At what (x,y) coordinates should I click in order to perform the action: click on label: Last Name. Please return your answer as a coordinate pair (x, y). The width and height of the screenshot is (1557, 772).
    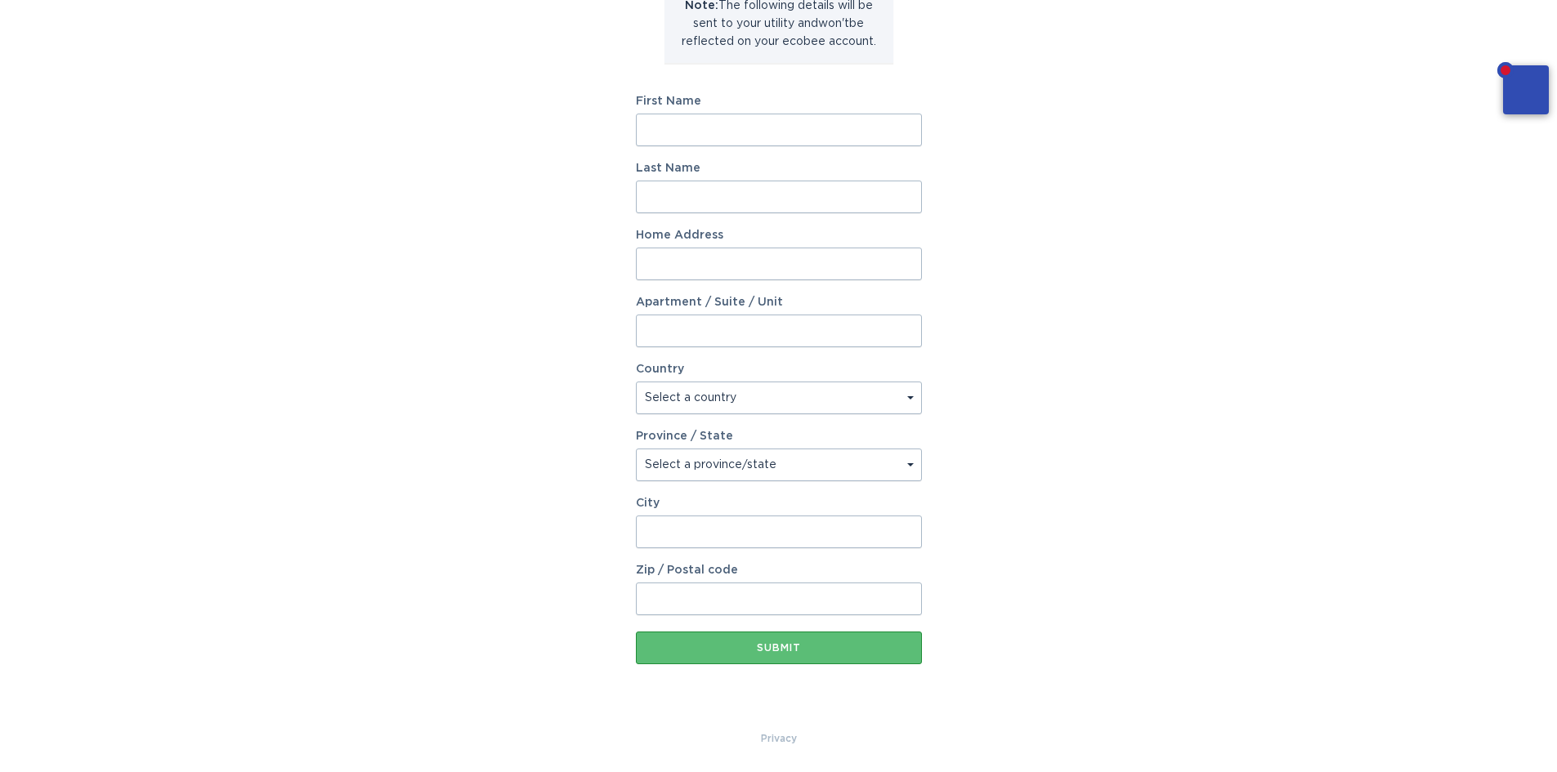
    Looking at the image, I should click on (779, 168).